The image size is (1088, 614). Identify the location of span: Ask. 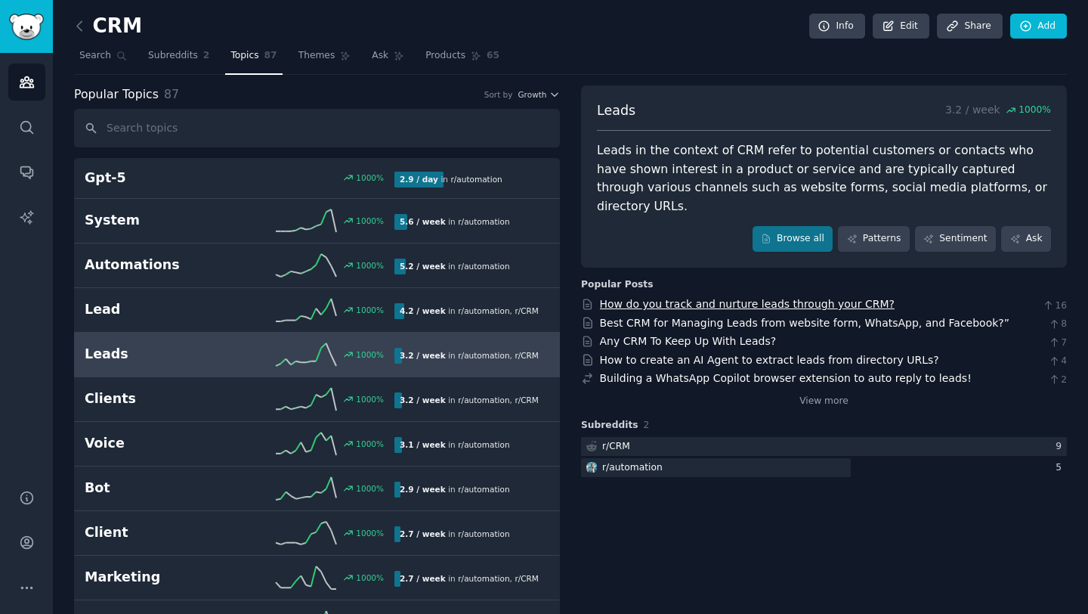
(380, 56).